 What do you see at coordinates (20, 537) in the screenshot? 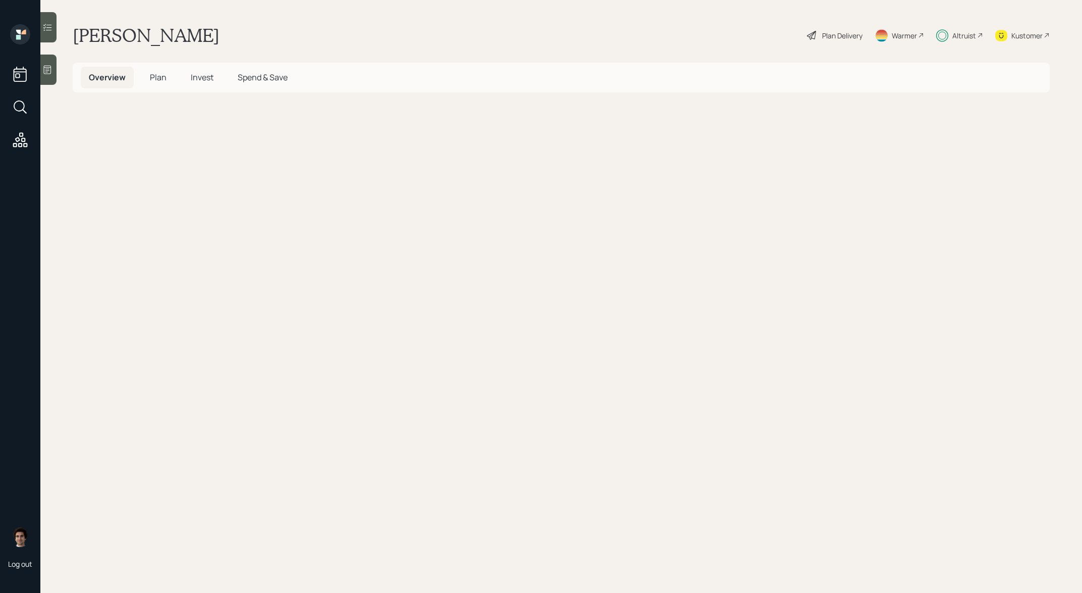
I see `img: harrison-schaefer-headshot-2.png` at bounding box center [20, 537].